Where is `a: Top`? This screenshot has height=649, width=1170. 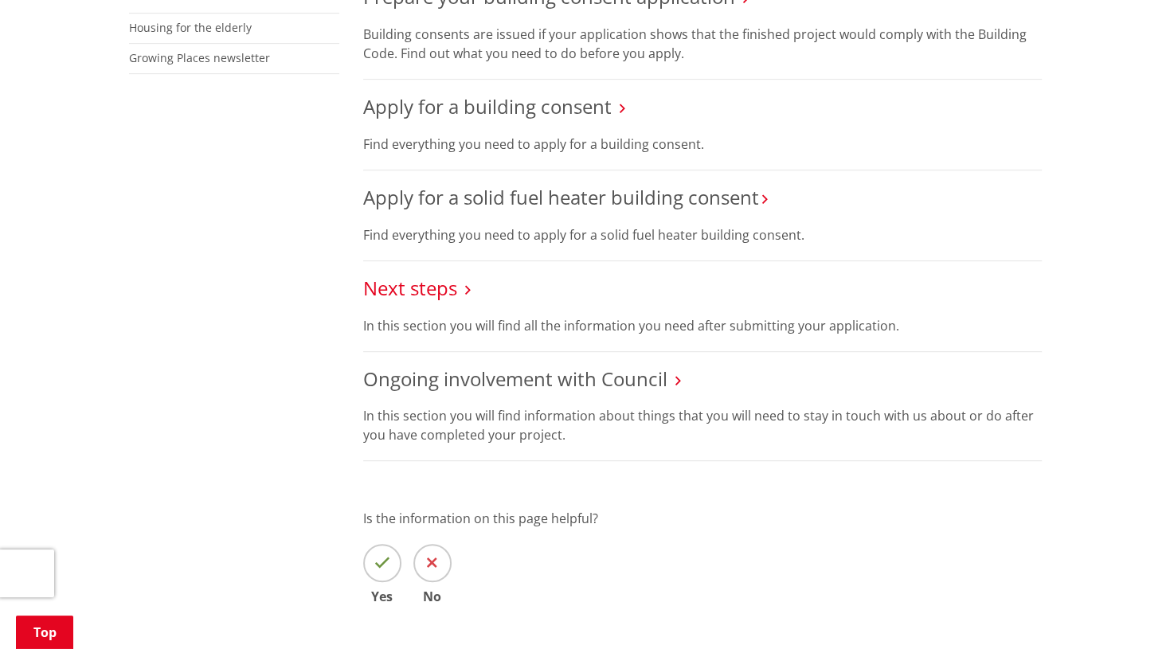
a: Top is located at coordinates (45, 632).